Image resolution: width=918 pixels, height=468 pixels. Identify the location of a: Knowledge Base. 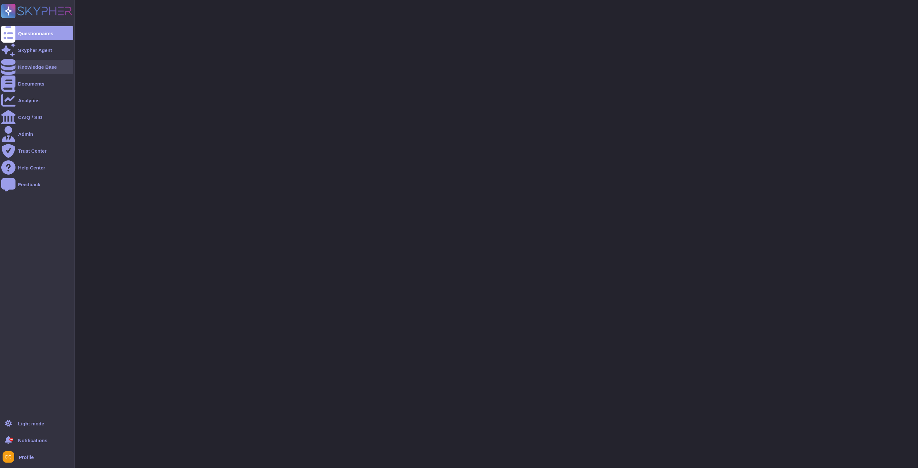
(37, 67).